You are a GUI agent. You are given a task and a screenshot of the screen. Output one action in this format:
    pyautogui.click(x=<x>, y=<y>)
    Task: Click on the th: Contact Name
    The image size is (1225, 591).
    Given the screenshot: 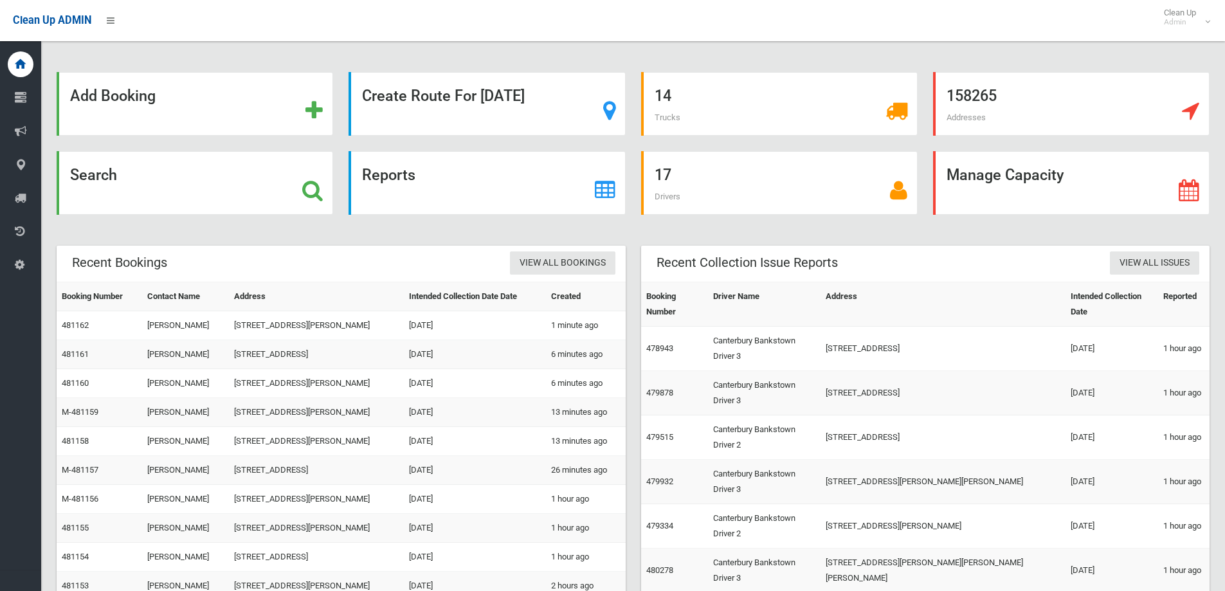 What is the action you would take?
    pyautogui.click(x=185, y=296)
    